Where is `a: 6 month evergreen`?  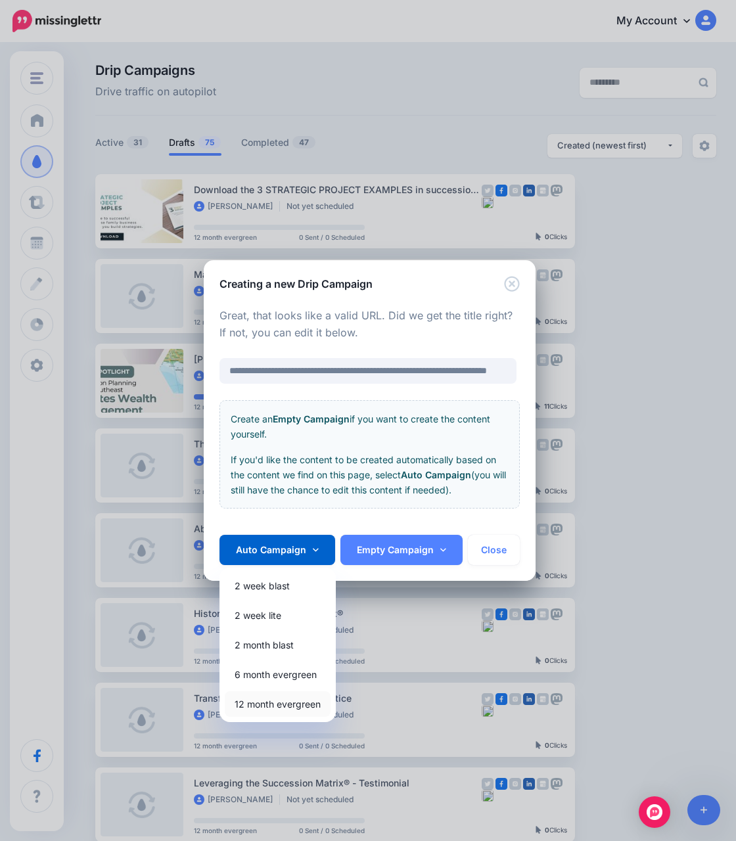 a: 6 month evergreen is located at coordinates (277, 674).